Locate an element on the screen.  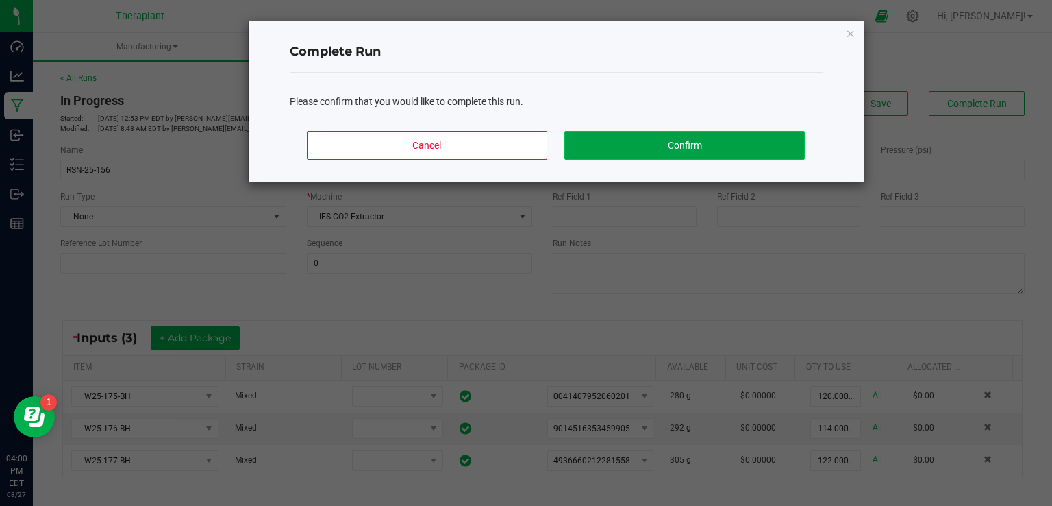
span: 1 is located at coordinates (8, 8).